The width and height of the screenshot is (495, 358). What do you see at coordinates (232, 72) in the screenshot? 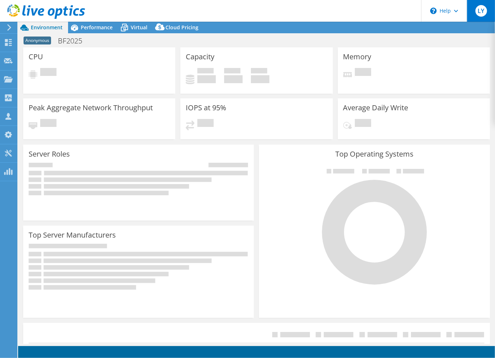
I see `span: Free` at bounding box center [232, 72].